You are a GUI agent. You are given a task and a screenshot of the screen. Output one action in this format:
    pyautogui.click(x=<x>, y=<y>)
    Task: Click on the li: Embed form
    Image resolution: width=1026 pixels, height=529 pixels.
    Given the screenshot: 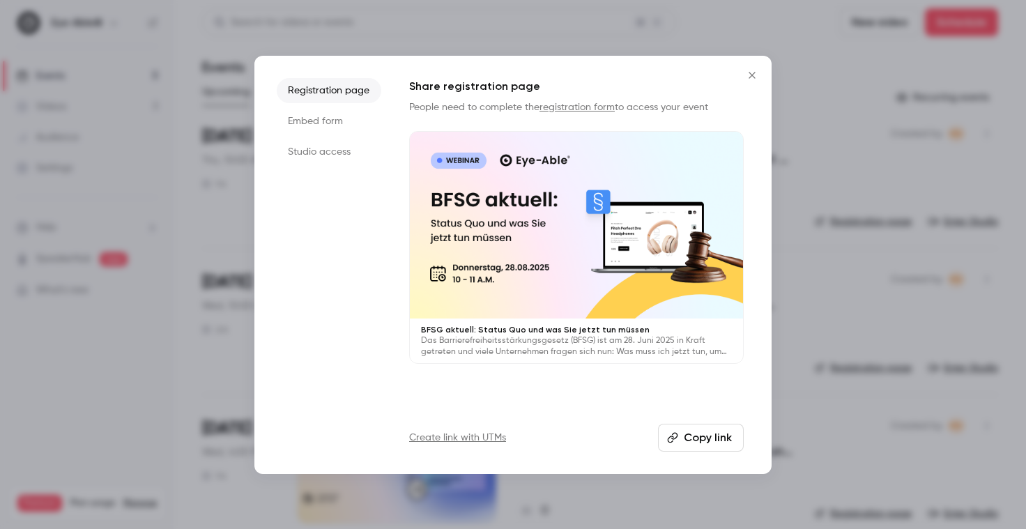 What is the action you would take?
    pyautogui.click(x=329, y=121)
    